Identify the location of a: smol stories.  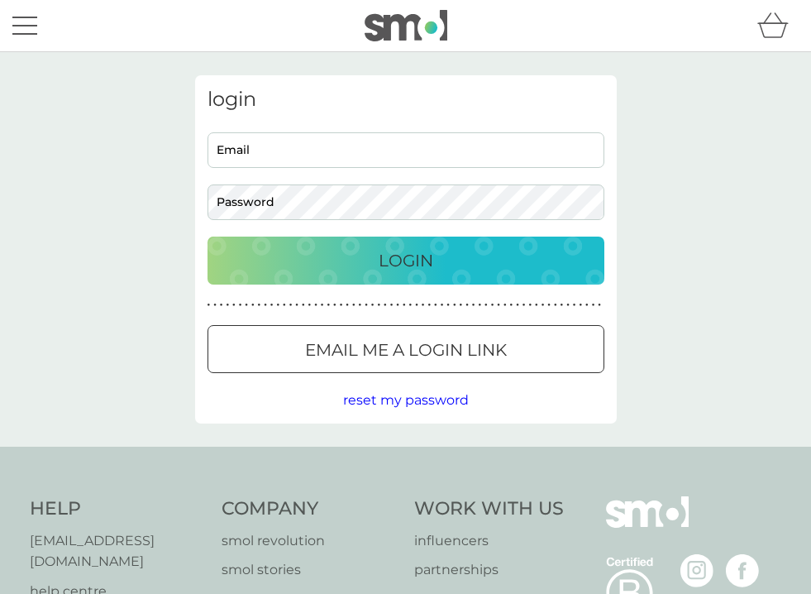
(309, 570).